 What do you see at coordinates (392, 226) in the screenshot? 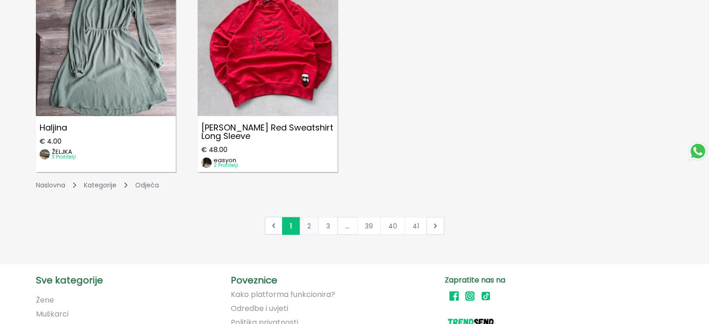
I see `a: Page 40` at bounding box center [392, 226].